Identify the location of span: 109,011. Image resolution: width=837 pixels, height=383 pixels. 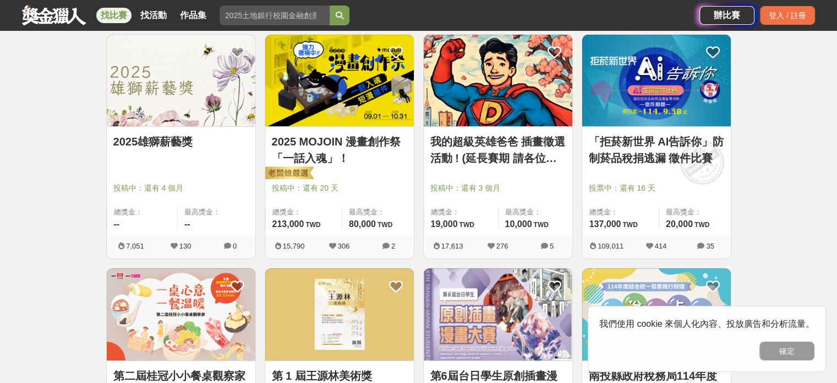
(611, 246).